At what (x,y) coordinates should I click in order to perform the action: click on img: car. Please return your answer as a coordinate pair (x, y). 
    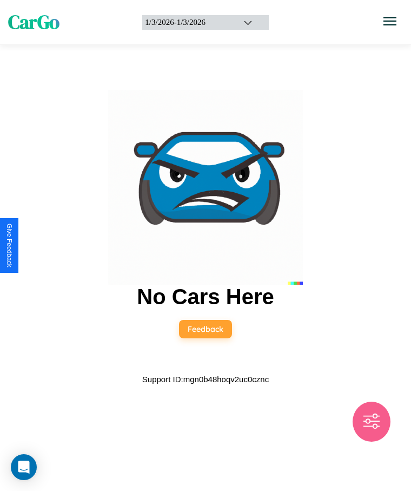
    Looking at the image, I should click on (206, 187).